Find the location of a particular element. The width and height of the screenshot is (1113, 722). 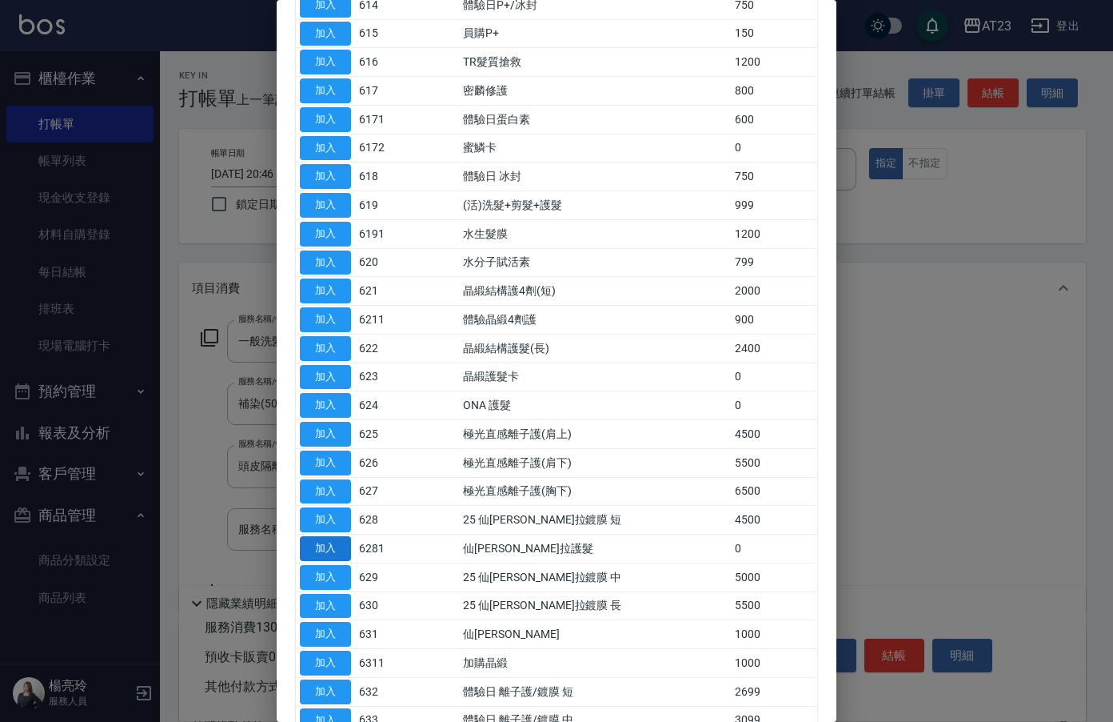

td: 5000 is located at coordinates (774, 577).